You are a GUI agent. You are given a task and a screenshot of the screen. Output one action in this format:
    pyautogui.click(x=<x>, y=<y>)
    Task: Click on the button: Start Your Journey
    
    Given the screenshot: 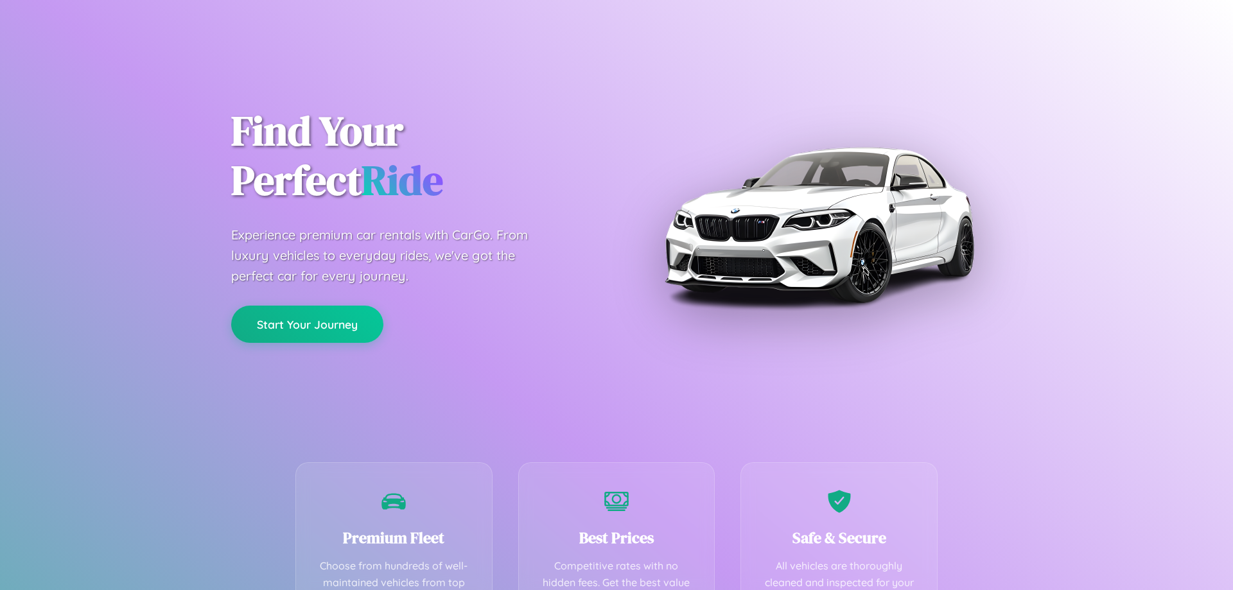 What is the action you would take?
    pyautogui.click(x=307, y=324)
    